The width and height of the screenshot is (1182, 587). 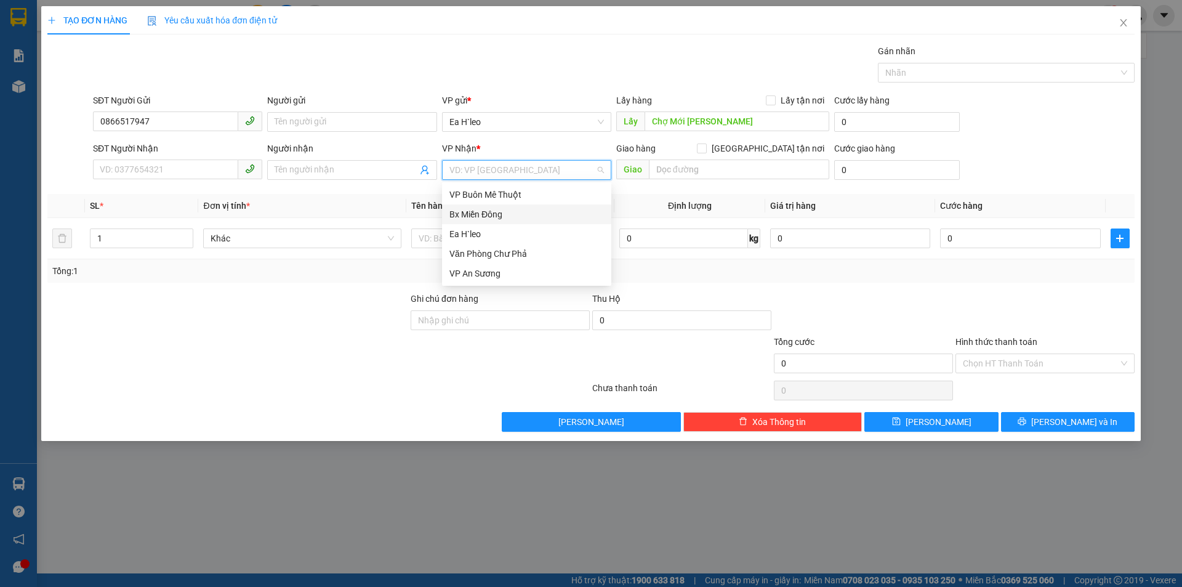 What do you see at coordinates (177, 100) in the screenshot?
I see `div: SĐT Người Gửi` at bounding box center [177, 100].